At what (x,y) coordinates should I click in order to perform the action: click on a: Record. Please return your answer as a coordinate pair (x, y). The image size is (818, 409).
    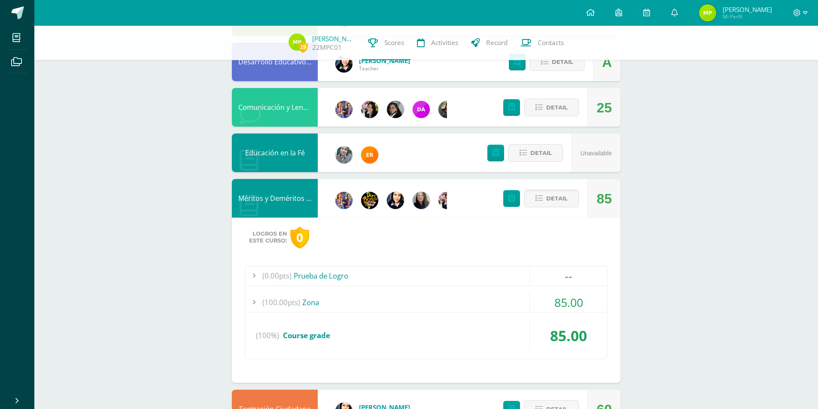
    Looking at the image, I should click on (489, 43).